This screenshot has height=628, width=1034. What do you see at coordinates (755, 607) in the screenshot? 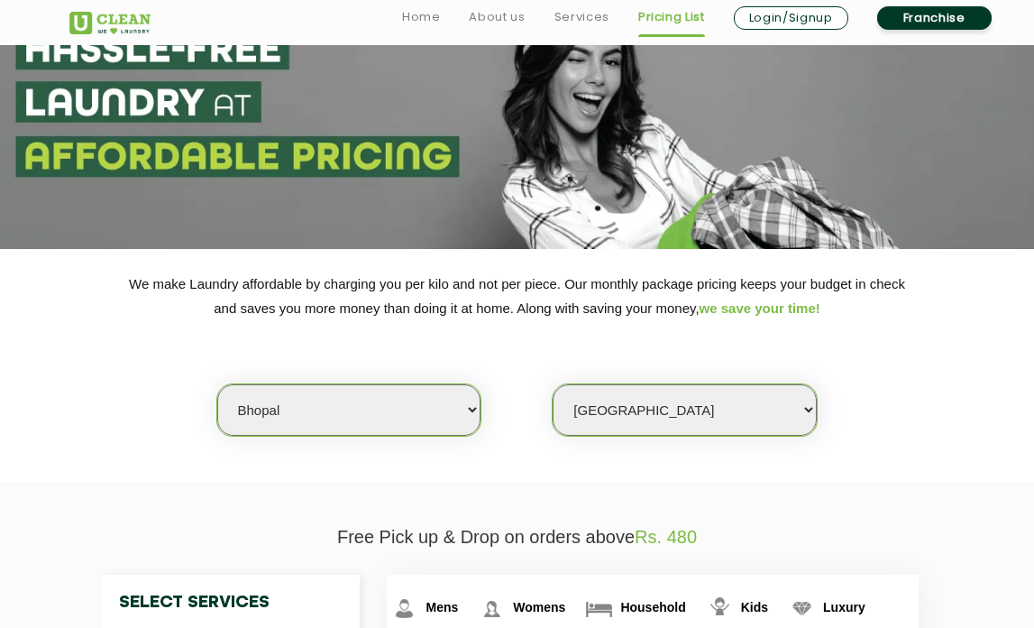
I see `span: Kids` at bounding box center [755, 607].